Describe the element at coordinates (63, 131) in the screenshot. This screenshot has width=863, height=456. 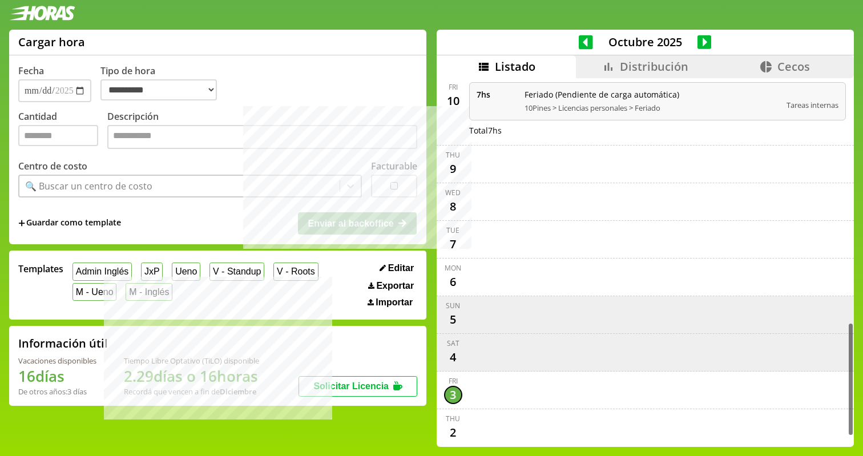
I see `label: Cantidad` at that location.